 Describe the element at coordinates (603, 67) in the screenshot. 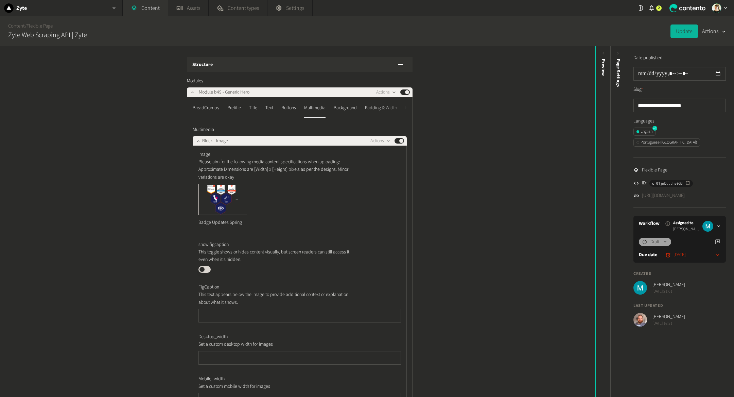

I see `div: Preview` at that location.